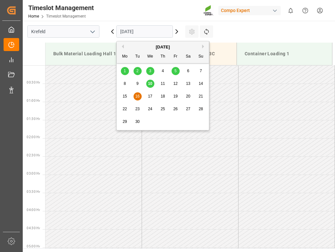 The width and height of the screenshot is (335, 252). Describe the element at coordinates (204, 46) in the screenshot. I see `button: Next Month` at that location.